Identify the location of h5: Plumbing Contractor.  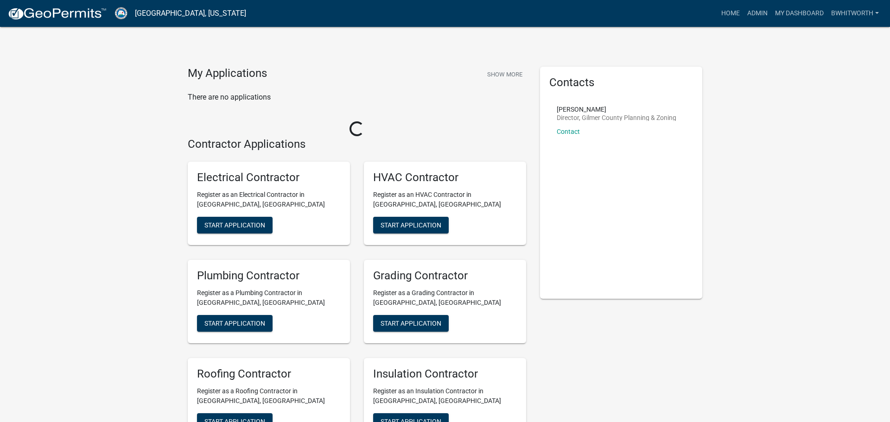
(269, 276).